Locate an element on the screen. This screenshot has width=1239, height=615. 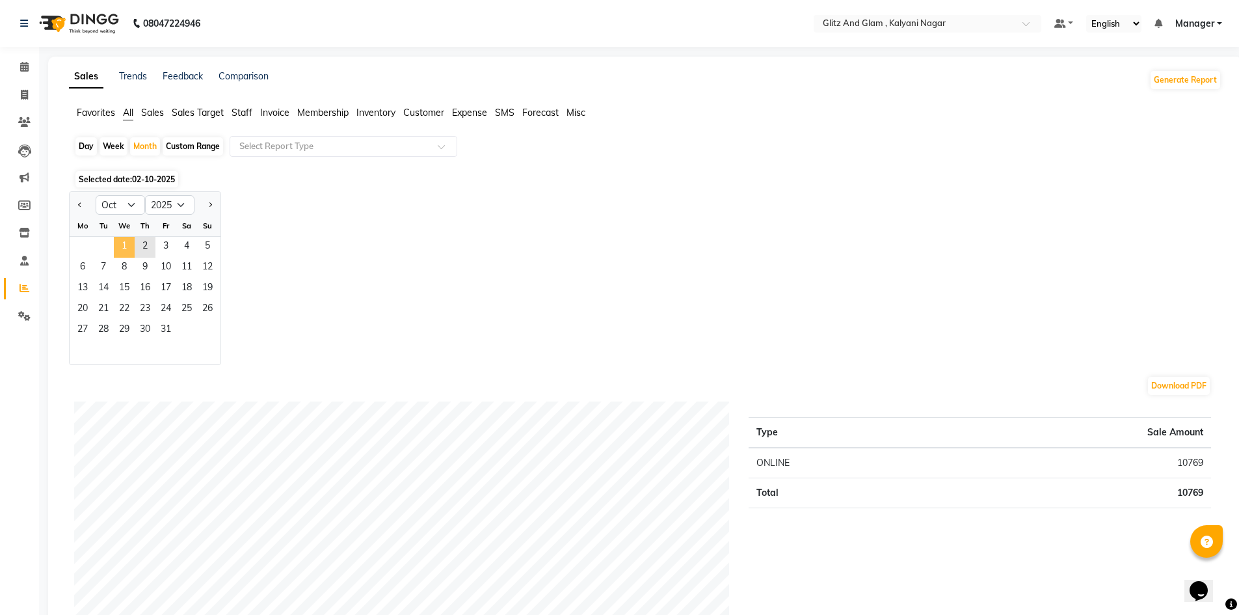
span: Manager is located at coordinates (1195, 23).